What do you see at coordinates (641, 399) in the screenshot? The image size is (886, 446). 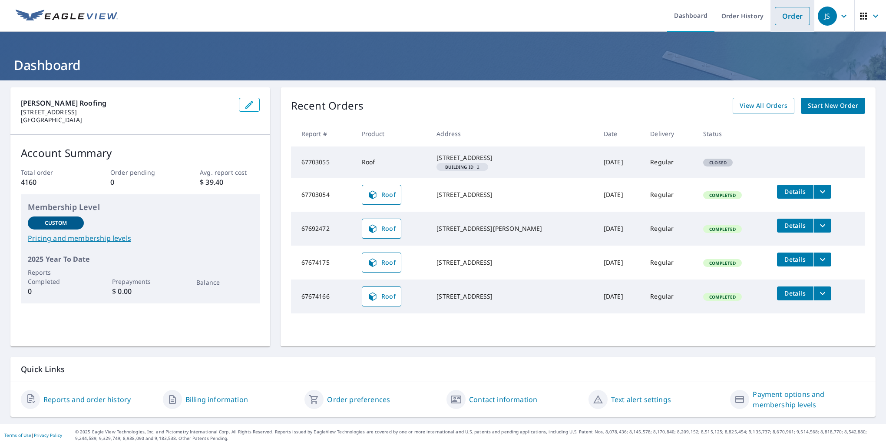 I see `a: Text alert settings` at bounding box center [641, 399].